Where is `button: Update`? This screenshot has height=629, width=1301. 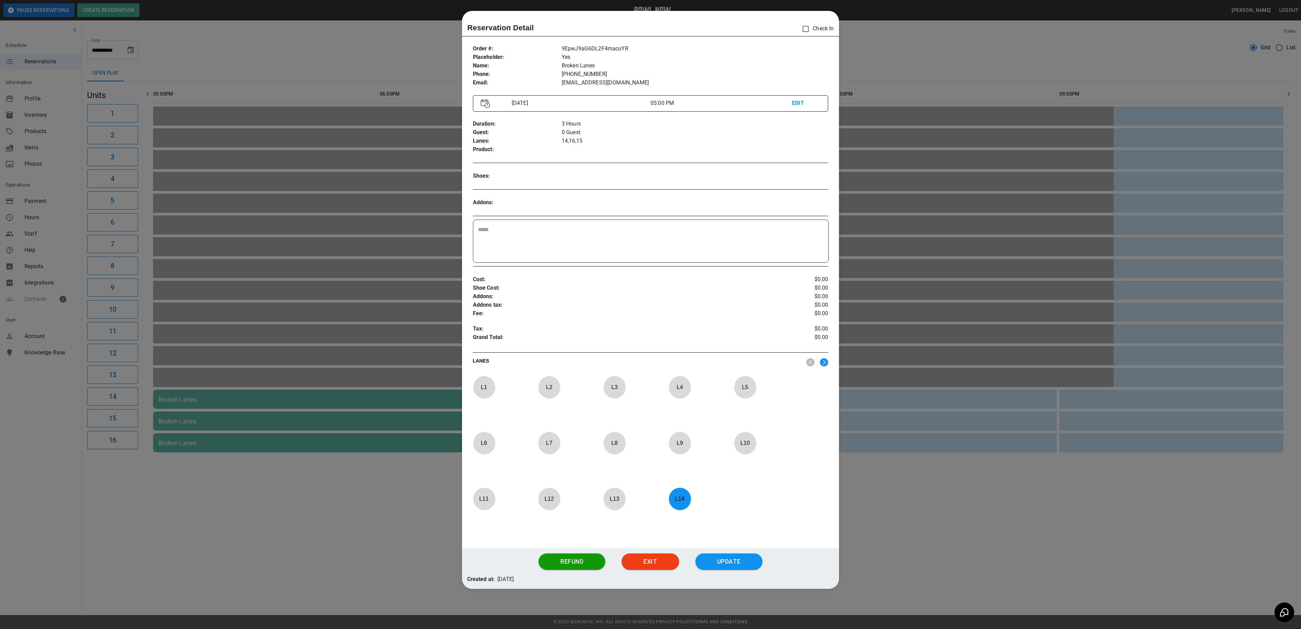
button: Update is located at coordinates (729, 561).